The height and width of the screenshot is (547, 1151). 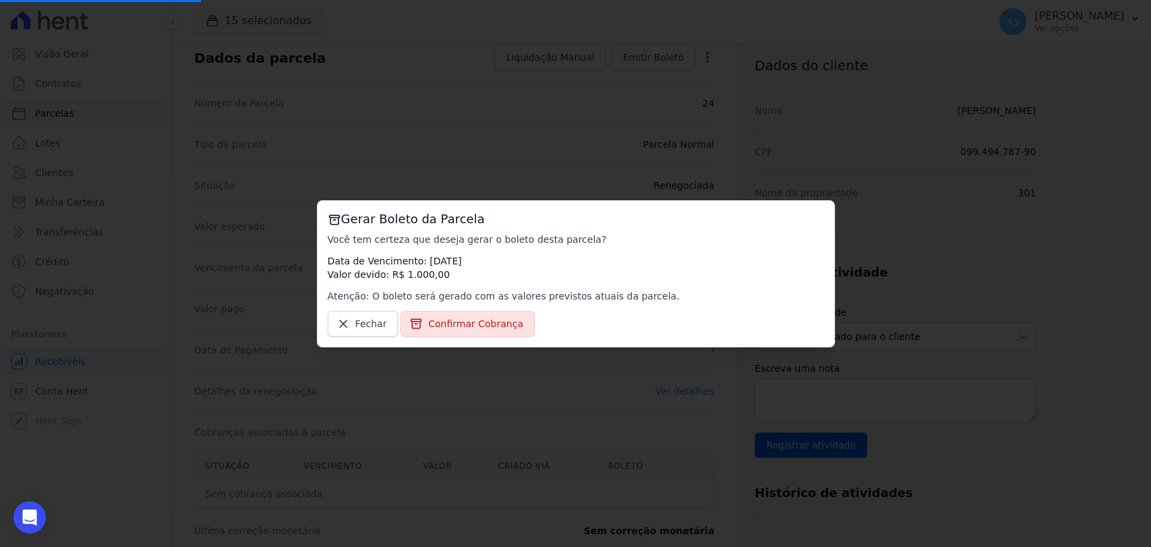 I want to click on span: Fechar, so click(x=371, y=324).